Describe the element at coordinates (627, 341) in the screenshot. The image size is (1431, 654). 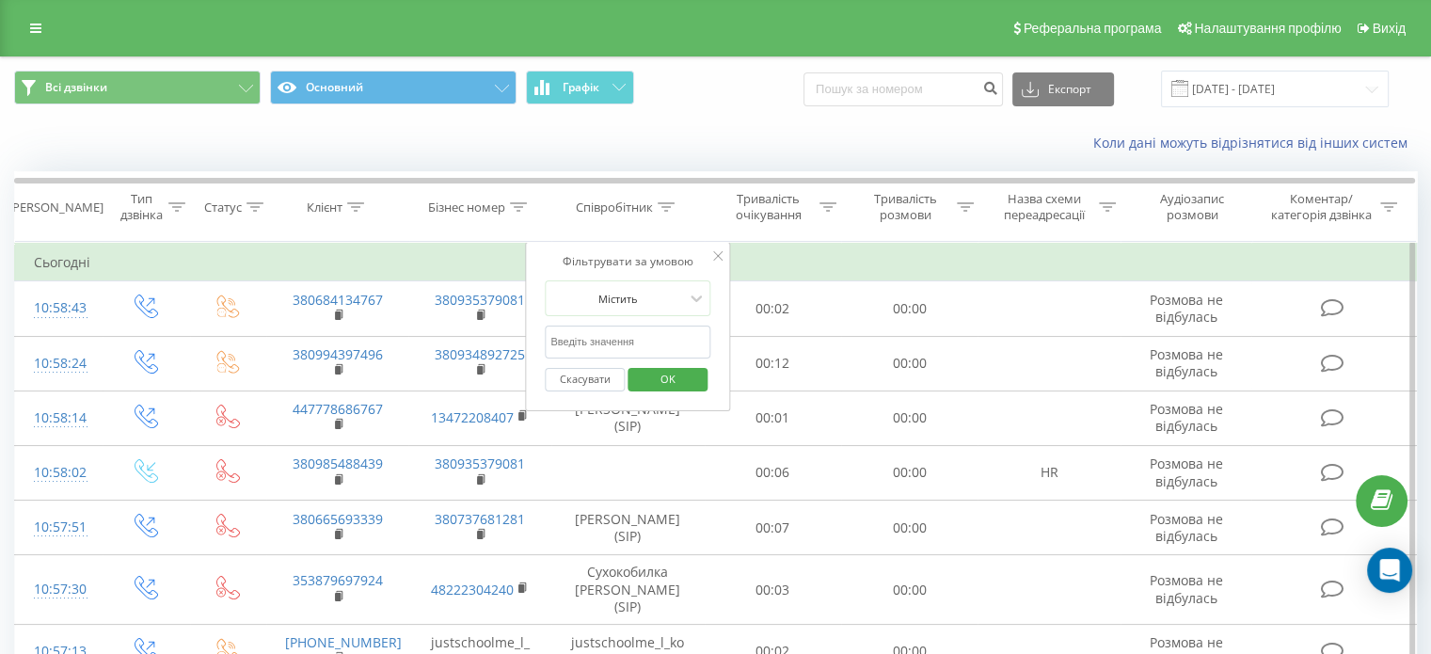
I see `input: Введіть значення` at that location.